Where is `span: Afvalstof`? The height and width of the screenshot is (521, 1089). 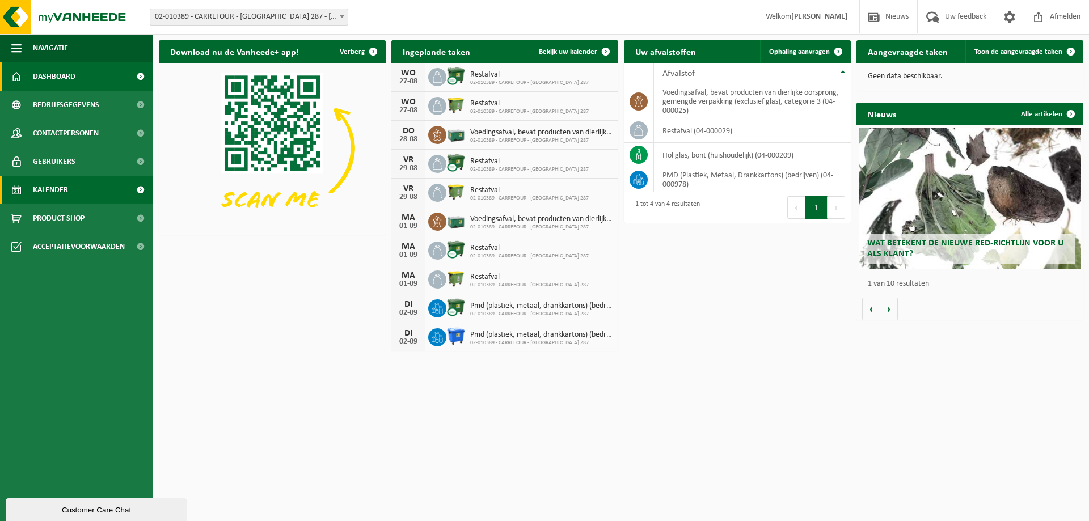
span: Afvalstof is located at coordinates (678, 74).